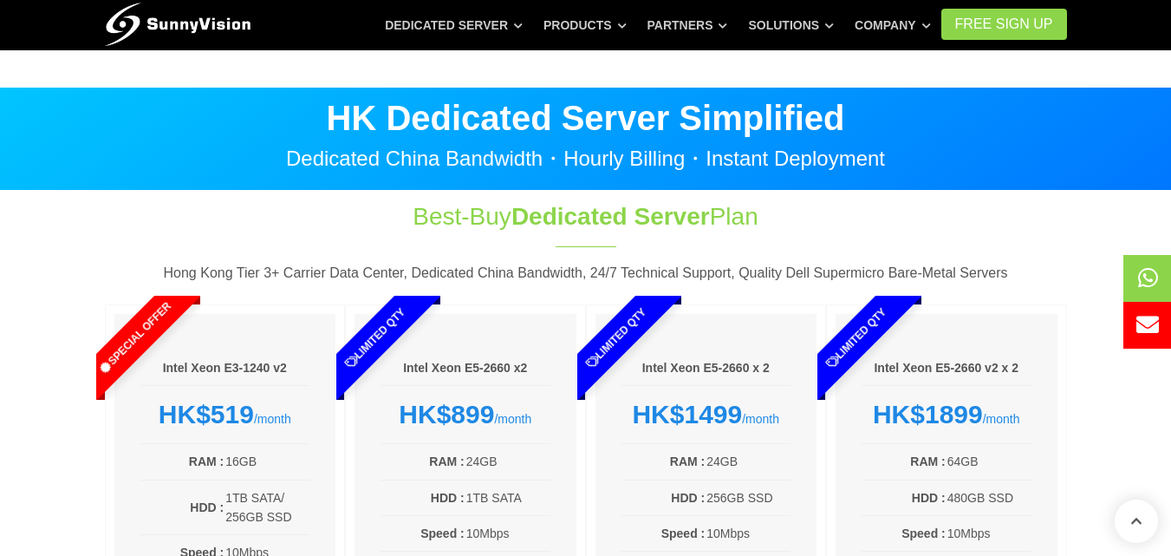 Image resolution: width=1171 pixels, height=556 pixels. Describe the element at coordinates (989, 497) in the screenshot. I see `td: 480GB SSD` at that location.